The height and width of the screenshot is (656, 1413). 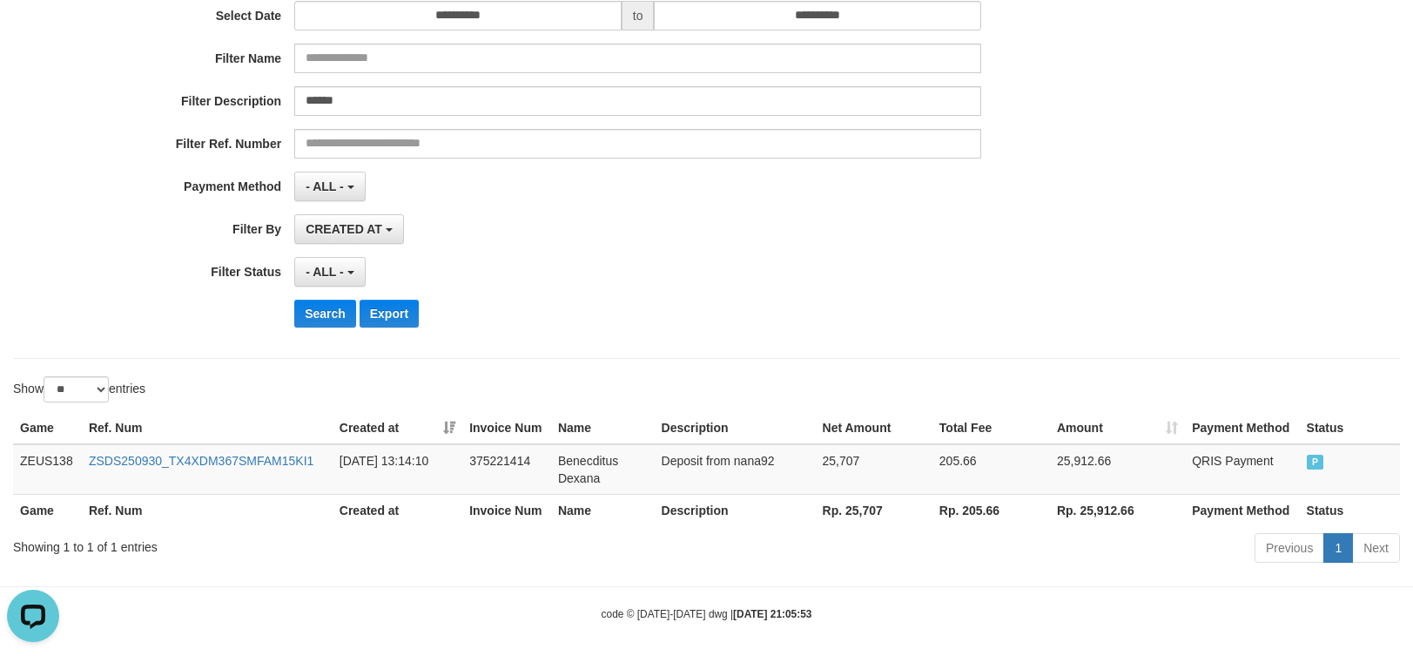 What do you see at coordinates (991, 469) in the screenshot?
I see `td: 205.66` at bounding box center [991, 469].